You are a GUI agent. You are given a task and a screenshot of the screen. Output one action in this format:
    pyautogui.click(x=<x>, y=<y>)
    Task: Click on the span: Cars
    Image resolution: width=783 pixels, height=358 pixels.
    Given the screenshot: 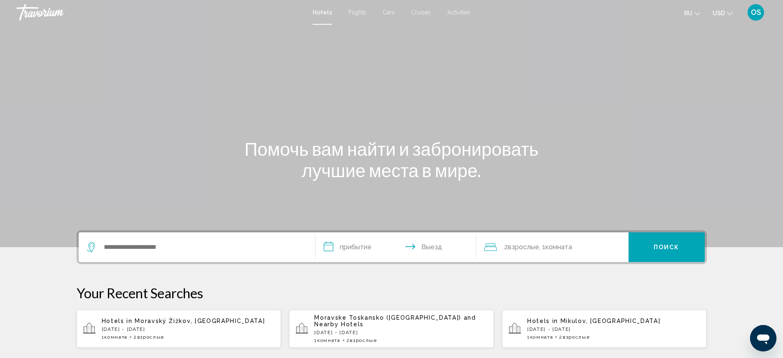 What is the action you would take?
    pyautogui.click(x=388, y=12)
    